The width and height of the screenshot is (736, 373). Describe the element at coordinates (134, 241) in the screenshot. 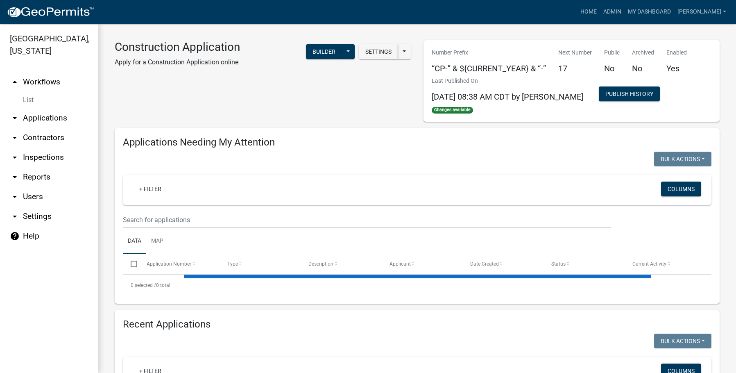

I see `a: Data` at that location.